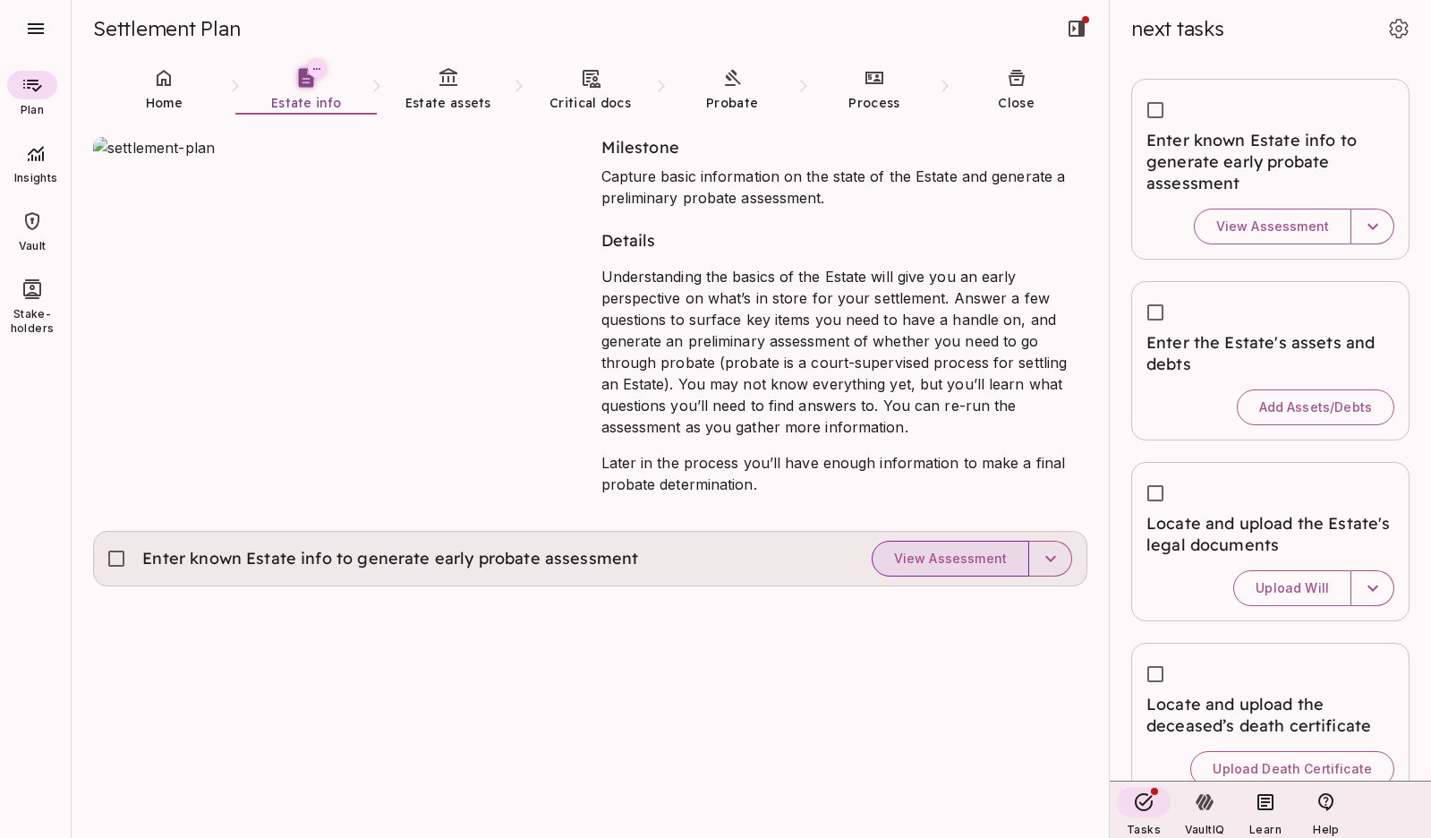 The image size is (1431, 838). Describe the element at coordinates (1293, 769) in the screenshot. I see `span: Upload Death Certificate` at that location.